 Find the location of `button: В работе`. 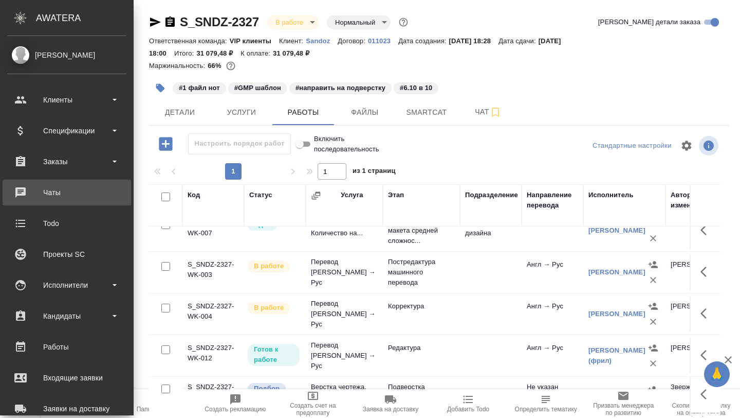

button: В работе is located at coordinates (289, 22).